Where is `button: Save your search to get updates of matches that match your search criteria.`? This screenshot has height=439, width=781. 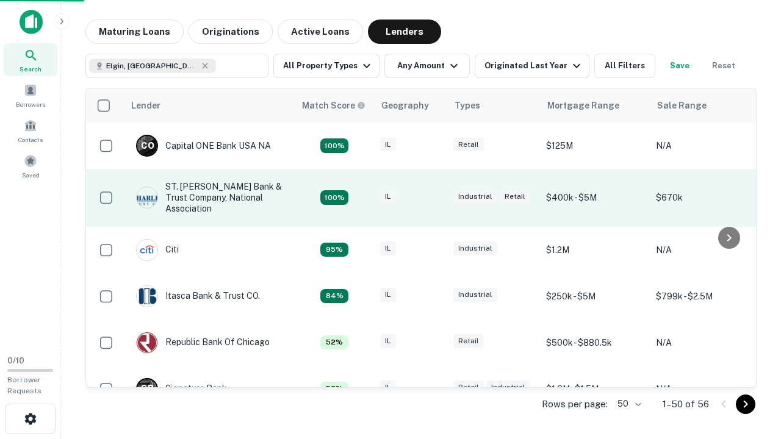 button: Save your search to get updates of matches that match your search criteria. is located at coordinates (680, 66).